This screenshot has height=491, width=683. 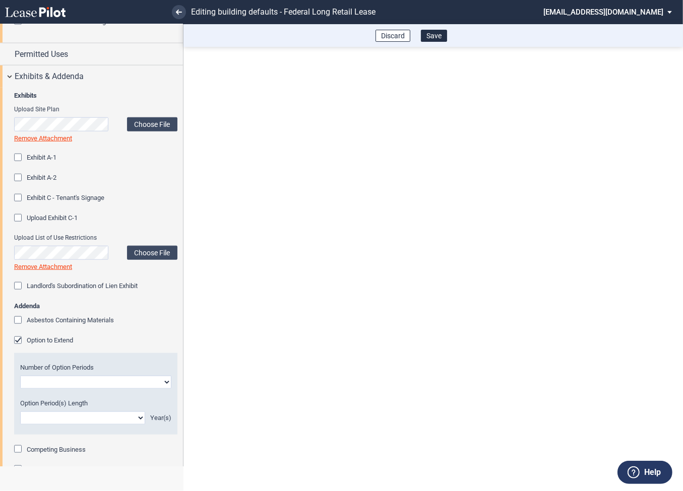 What do you see at coordinates (60, 469) in the screenshot?
I see `span: Construction Allowance` at bounding box center [60, 469].